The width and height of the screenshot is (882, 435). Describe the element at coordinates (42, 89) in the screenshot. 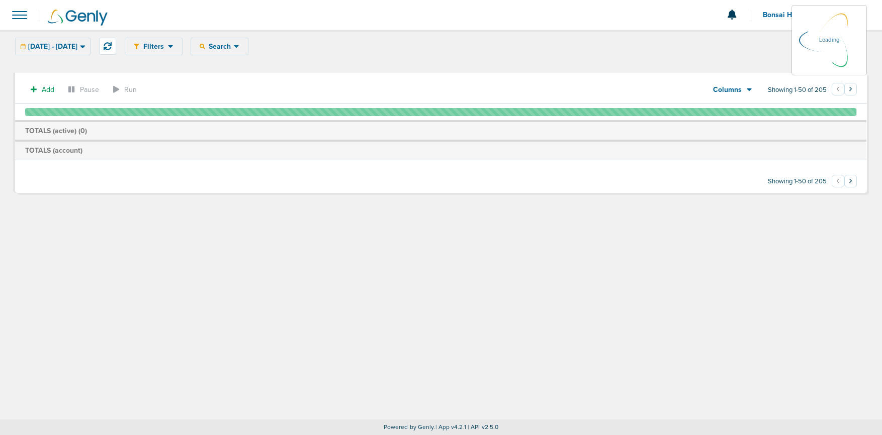

I see `button: Add` at that location.